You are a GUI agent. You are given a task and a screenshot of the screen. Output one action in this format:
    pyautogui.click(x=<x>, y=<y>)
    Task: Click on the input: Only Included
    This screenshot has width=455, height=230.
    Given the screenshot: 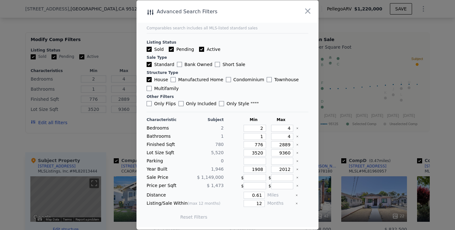 What is the action you would take?
    pyautogui.click(x=181, y=104)
    